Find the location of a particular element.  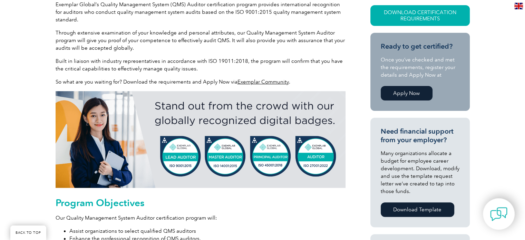

li: Assist organizations to select qualified QMS auditors is located at coordinates (207, 231).